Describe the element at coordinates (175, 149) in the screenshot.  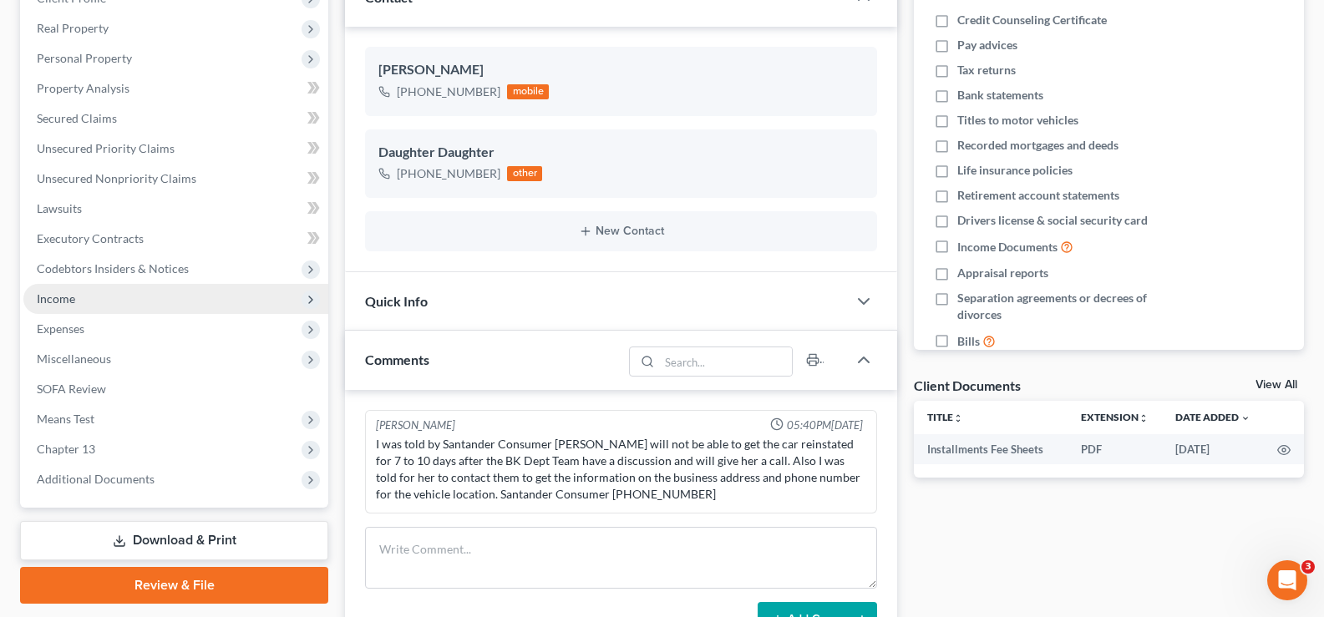
I see `a: Unsecured Priority Claims` at that location.